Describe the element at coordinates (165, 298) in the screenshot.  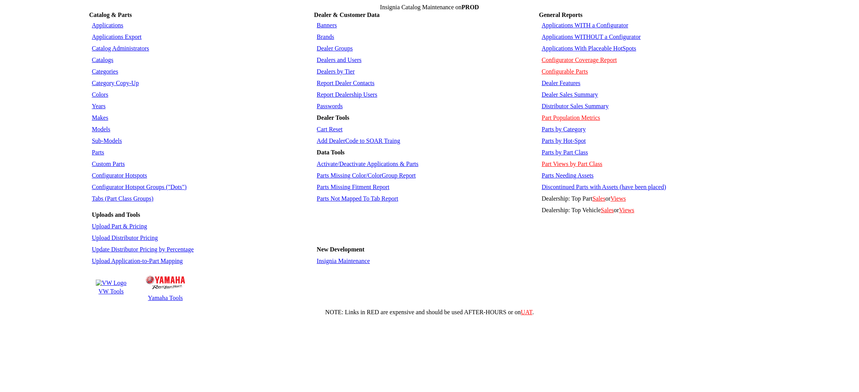
I see `td: Yamaha Tools` at that location.